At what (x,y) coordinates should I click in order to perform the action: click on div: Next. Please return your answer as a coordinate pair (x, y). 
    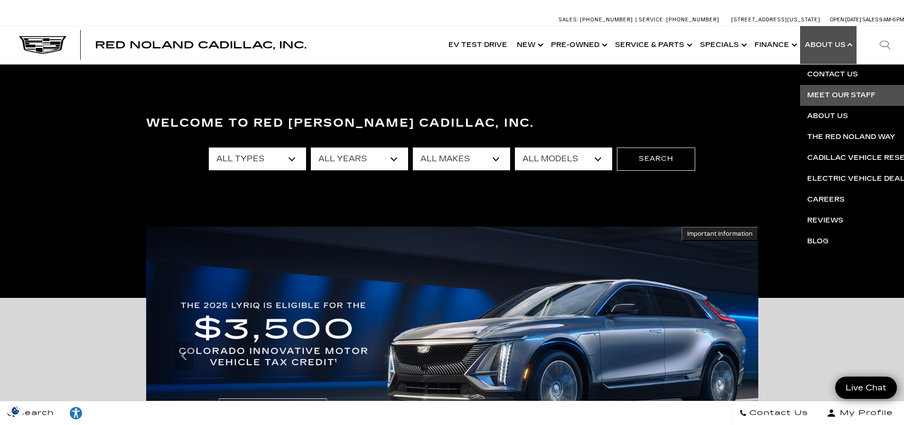
    Looking at the image, I should click on (720, 356).